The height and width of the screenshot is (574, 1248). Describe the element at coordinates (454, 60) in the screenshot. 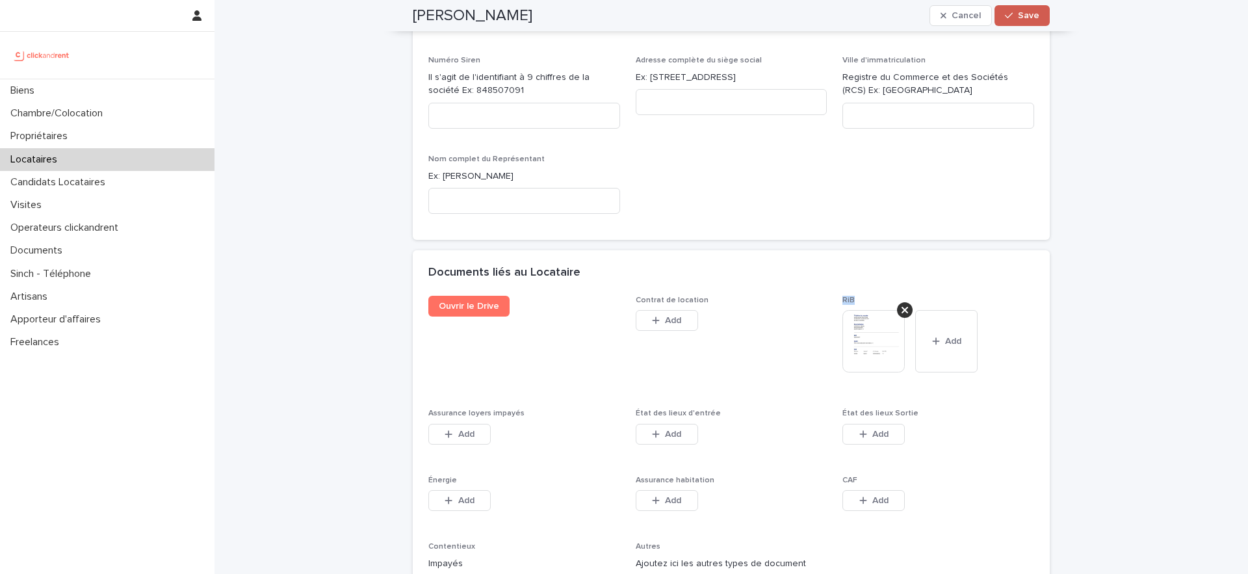

I see `span: Numéro Siren` at that location.